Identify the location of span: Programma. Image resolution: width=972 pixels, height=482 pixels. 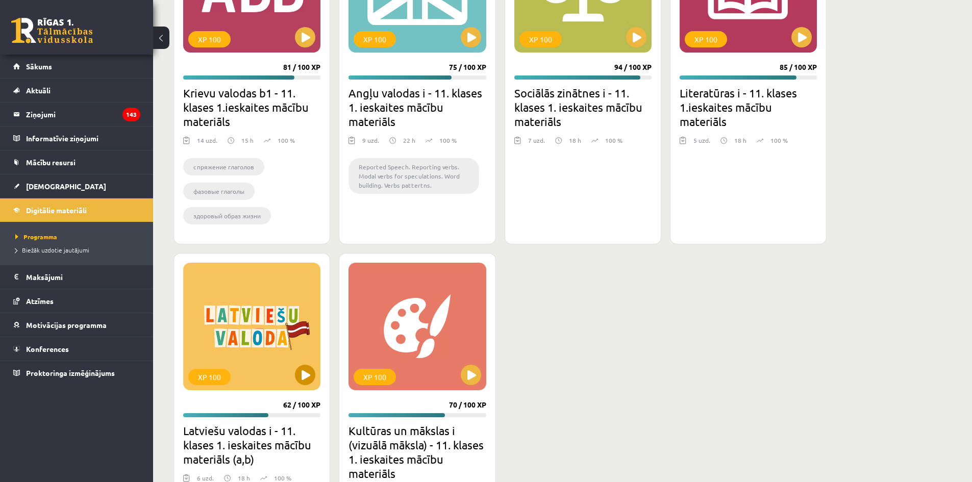
(36, 237).